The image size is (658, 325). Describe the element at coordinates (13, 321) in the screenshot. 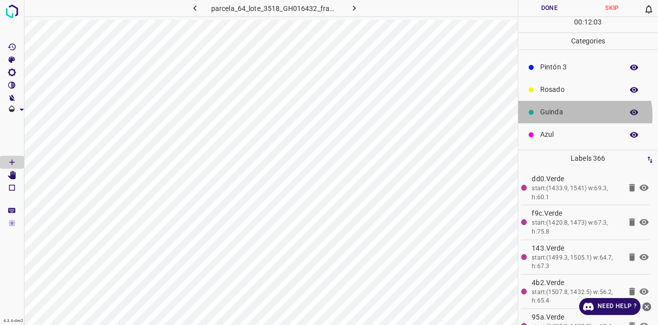

I see `div: 4.3.6-dev2` at that location.